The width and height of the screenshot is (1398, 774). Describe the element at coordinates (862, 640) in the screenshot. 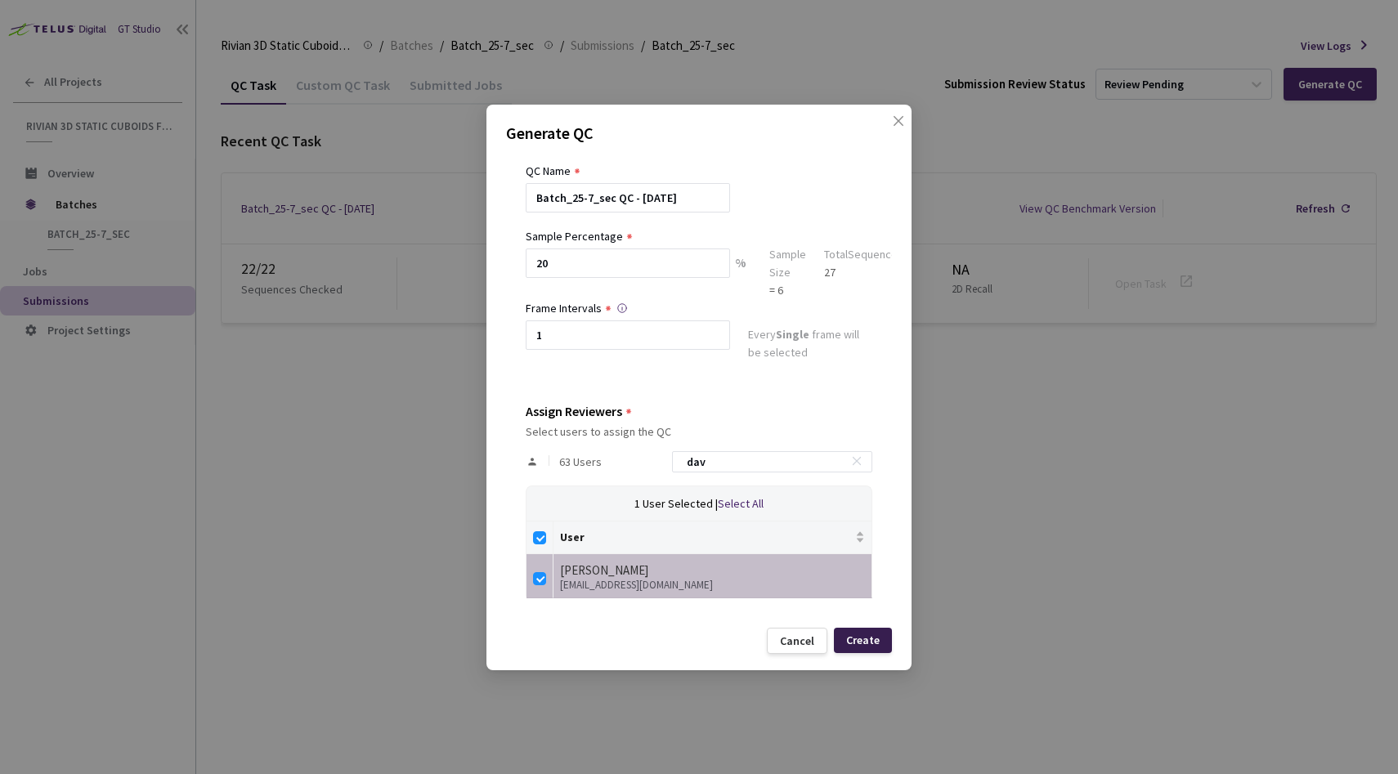

I see `div: Create` at that location.